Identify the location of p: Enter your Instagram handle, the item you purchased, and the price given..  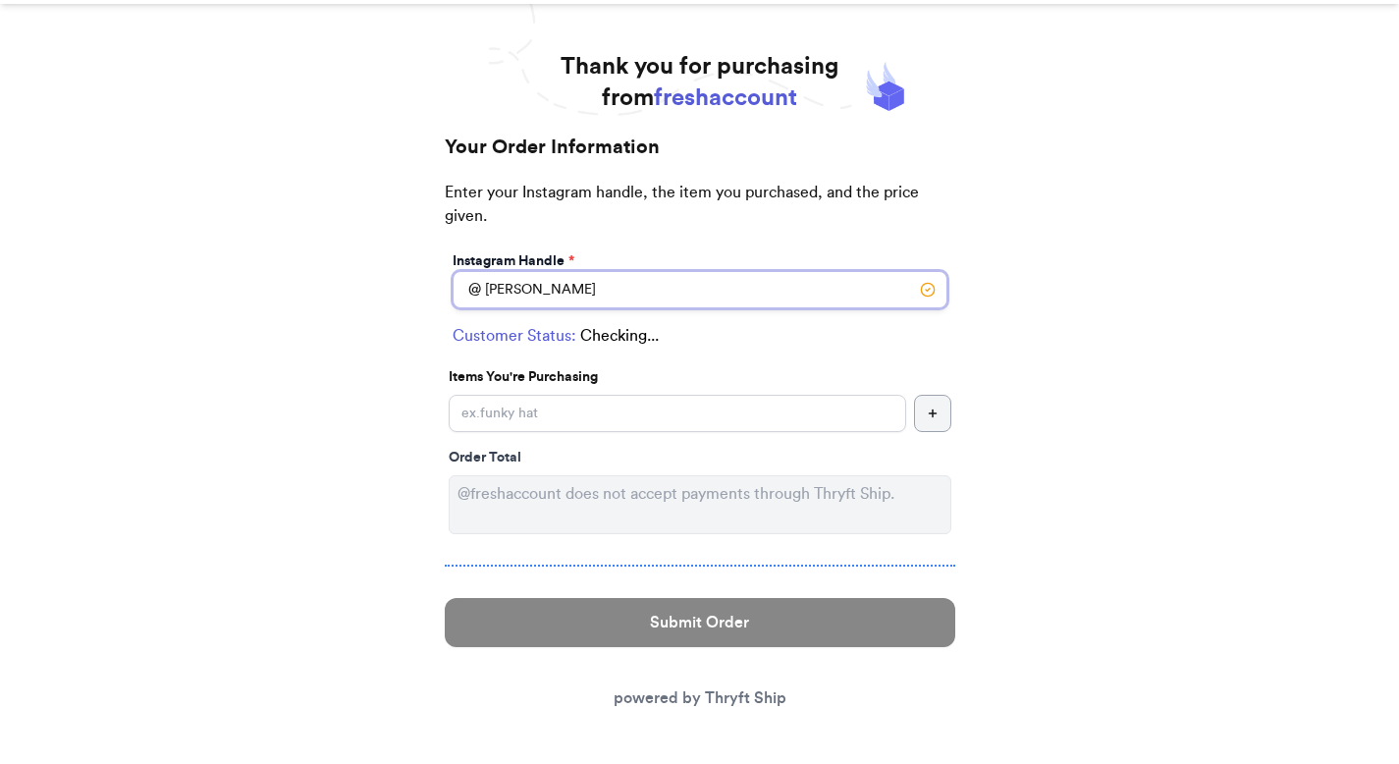
(700, 214).